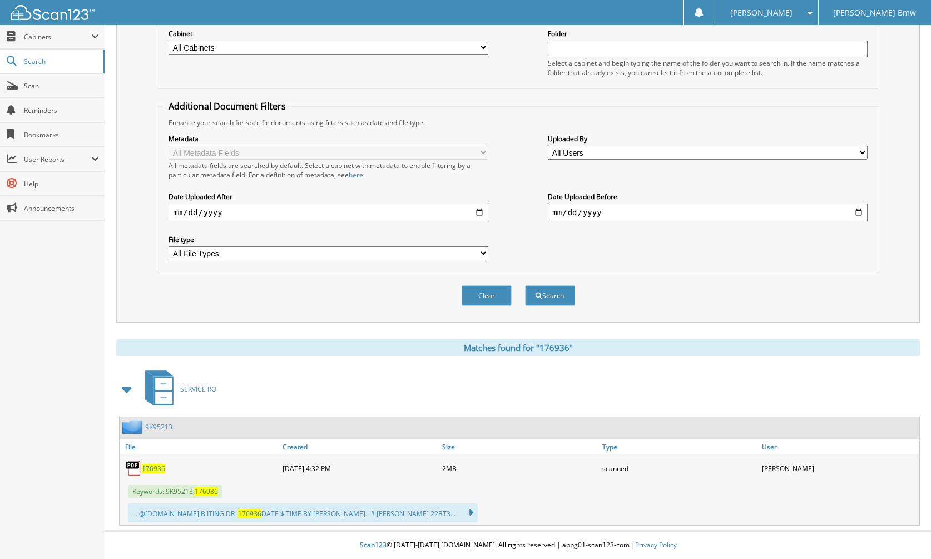  I want to click on span: Announcements, so click(61, 208).